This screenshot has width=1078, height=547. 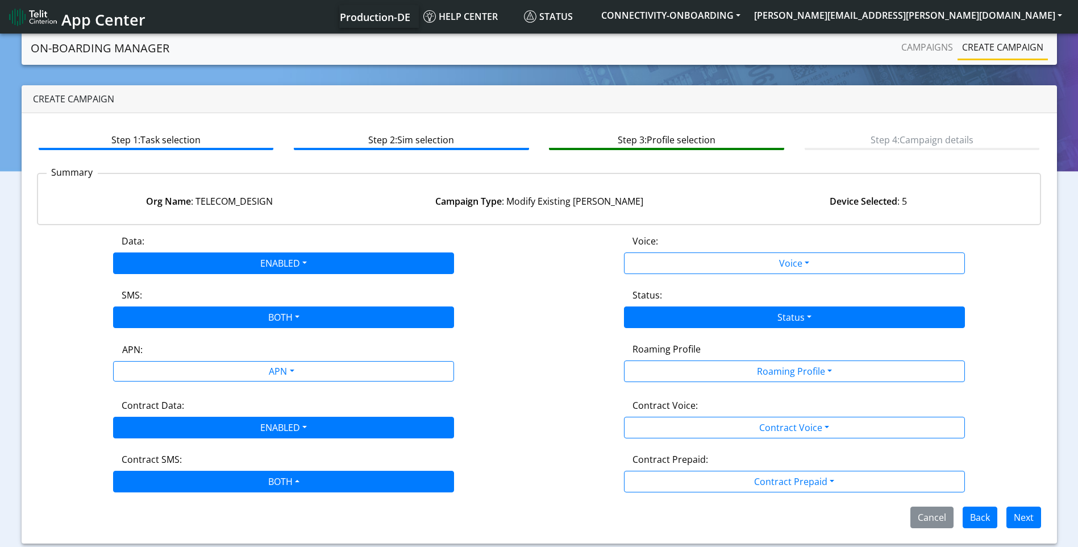 What do you see at coordinates (868, 201) in the screenshot?
I see `div: : 5` at bounding box center [868, 201].